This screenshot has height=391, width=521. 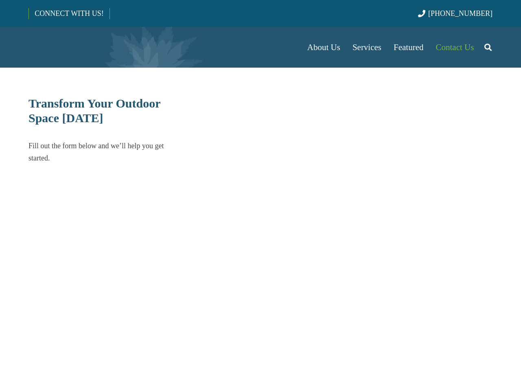 I want to click on span: Featured, so click(x=408, y=47).